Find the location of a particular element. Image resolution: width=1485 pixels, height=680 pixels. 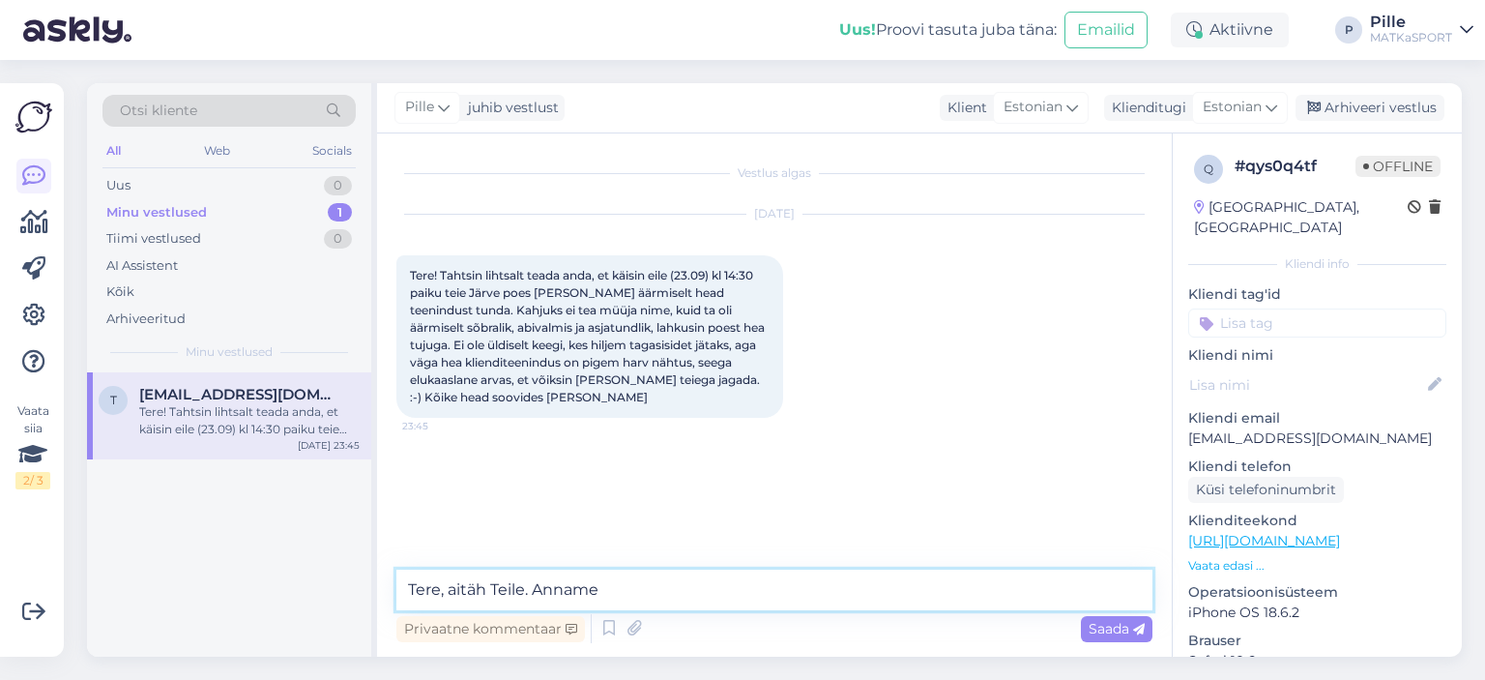

div: Minu vestlused is located at coordinates (157, 213).